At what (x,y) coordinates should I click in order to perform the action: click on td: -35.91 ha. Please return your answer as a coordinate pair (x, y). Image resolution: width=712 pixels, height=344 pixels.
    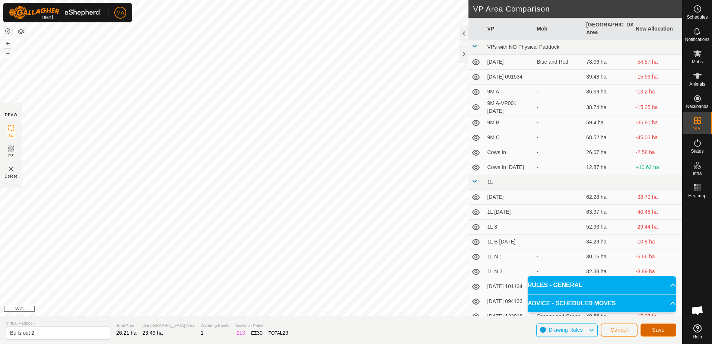
    Looking at the image, I should click on (658, 123).